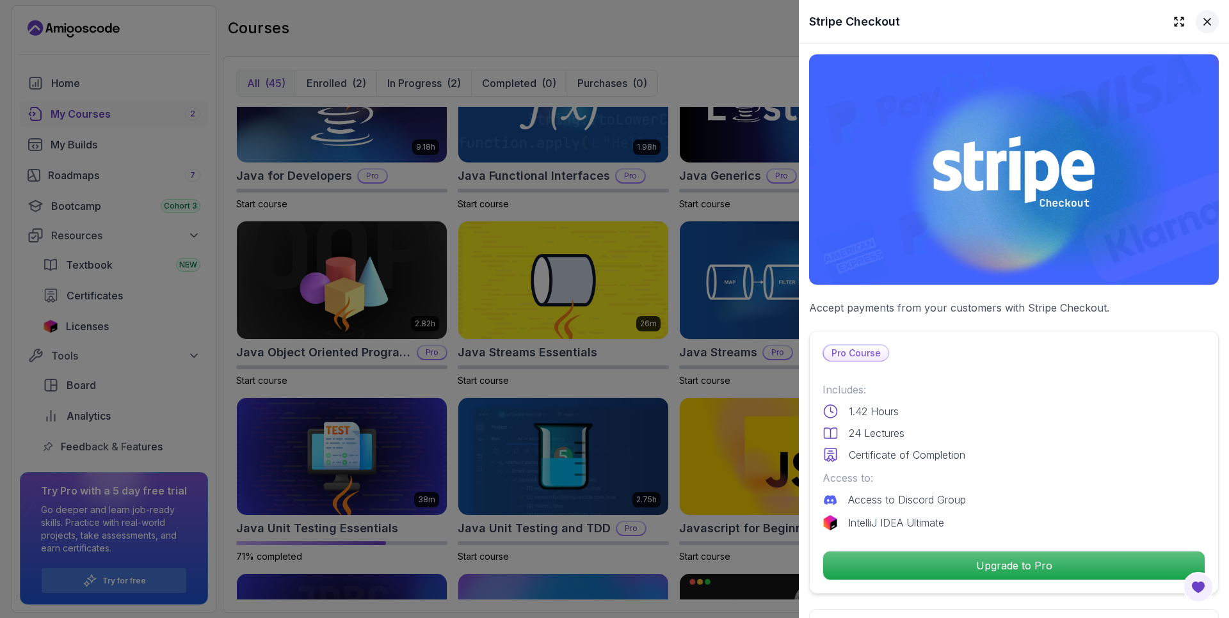 The height and width of the screenshot is (618, 1229). What do you see at coordinates (1014, 390) in the screenshot?
I see `p: Includes:` at bounding box center [1014, 390].